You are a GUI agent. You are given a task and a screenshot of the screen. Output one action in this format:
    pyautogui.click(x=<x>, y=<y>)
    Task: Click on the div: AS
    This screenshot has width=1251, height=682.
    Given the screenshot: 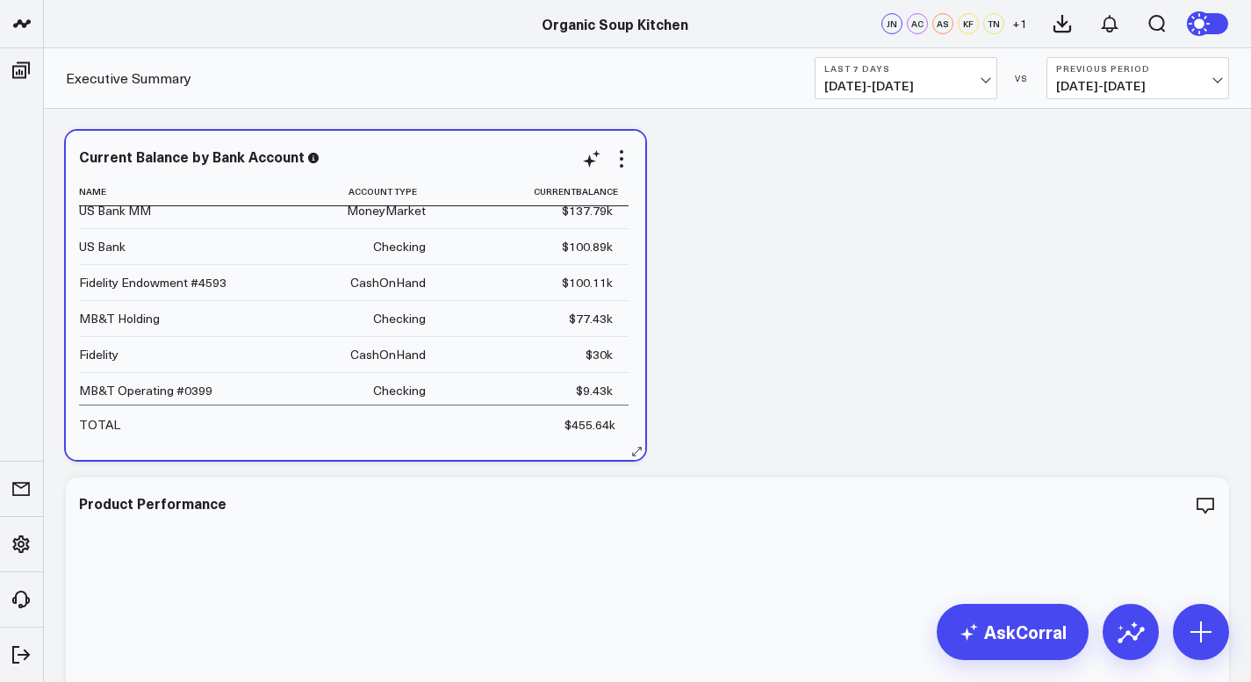 What is the action you would take?
    pyautogui.click(x=943, y=24)
    